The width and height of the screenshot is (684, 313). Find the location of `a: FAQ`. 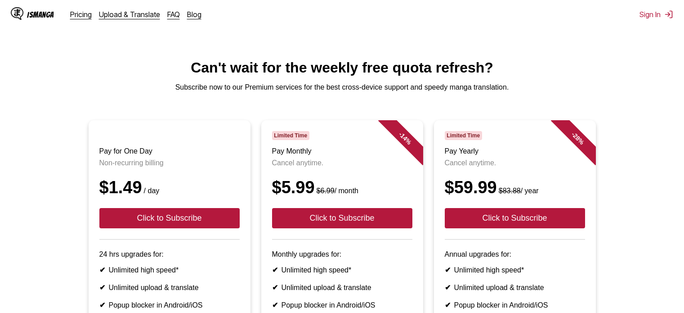

a: FAQ is located at coordinates (174, 14).